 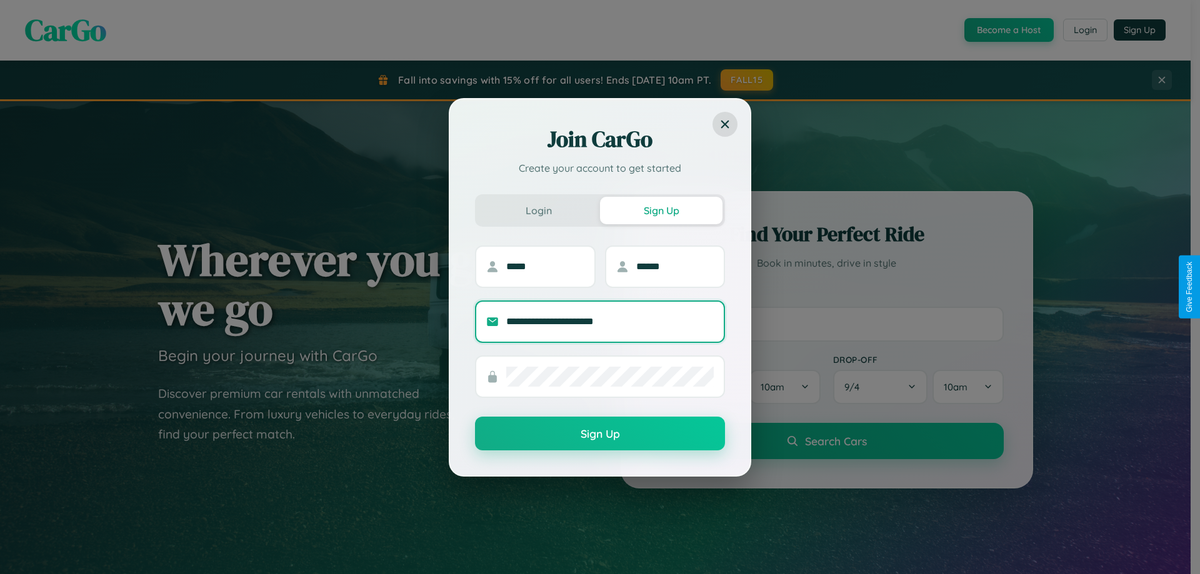 I want to click on div: Give Feedback, so click(x=1189, y=287).